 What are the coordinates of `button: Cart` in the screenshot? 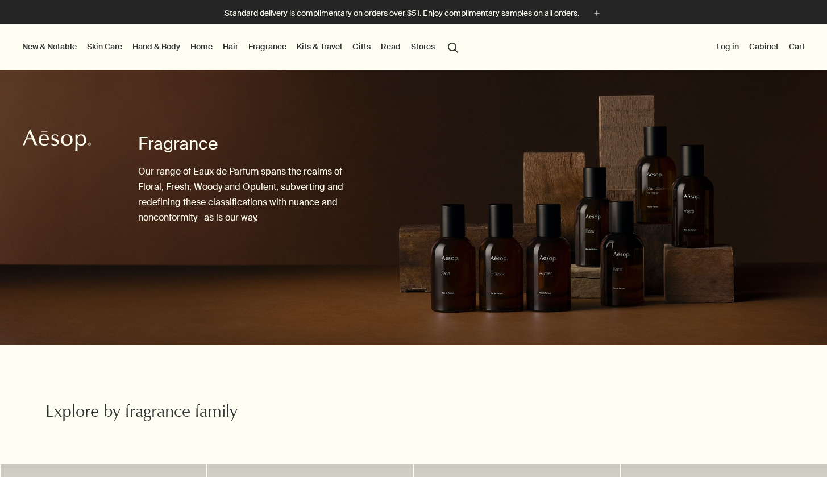 It's located at (797, 47).